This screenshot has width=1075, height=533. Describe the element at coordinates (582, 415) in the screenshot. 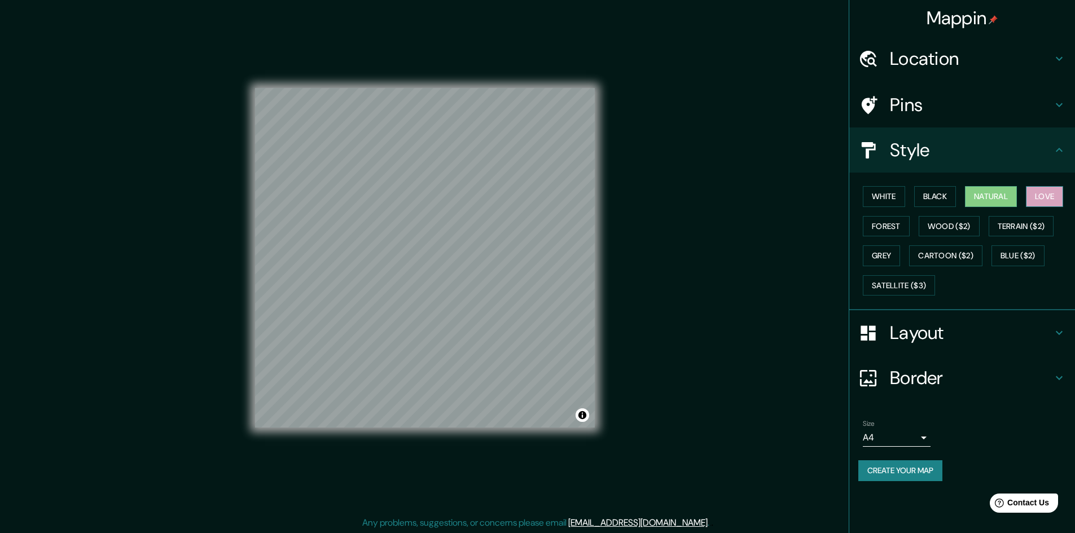

I see `button: Toggle attribution` at that location.